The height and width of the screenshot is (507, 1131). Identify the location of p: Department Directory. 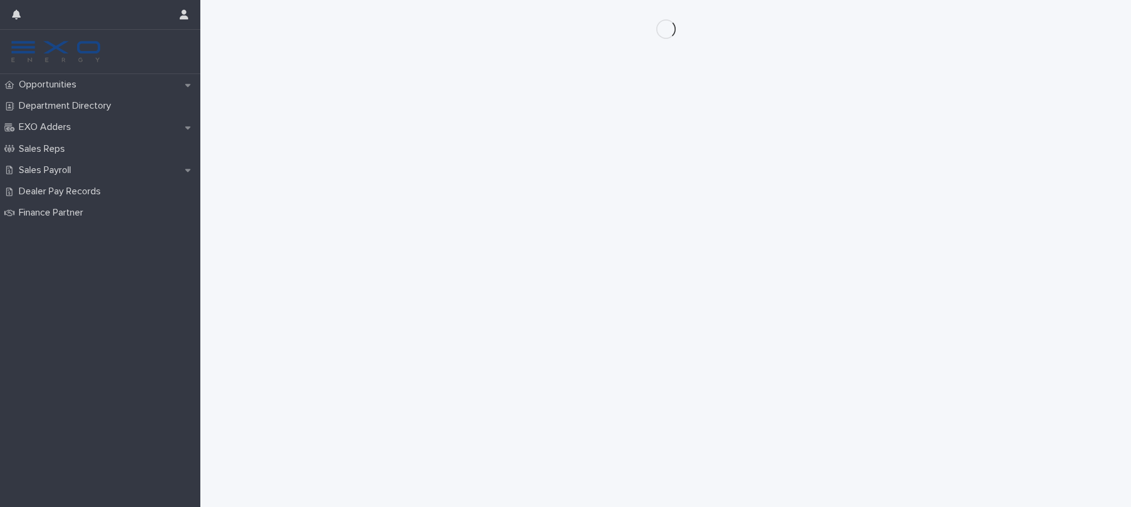
(67, 106).